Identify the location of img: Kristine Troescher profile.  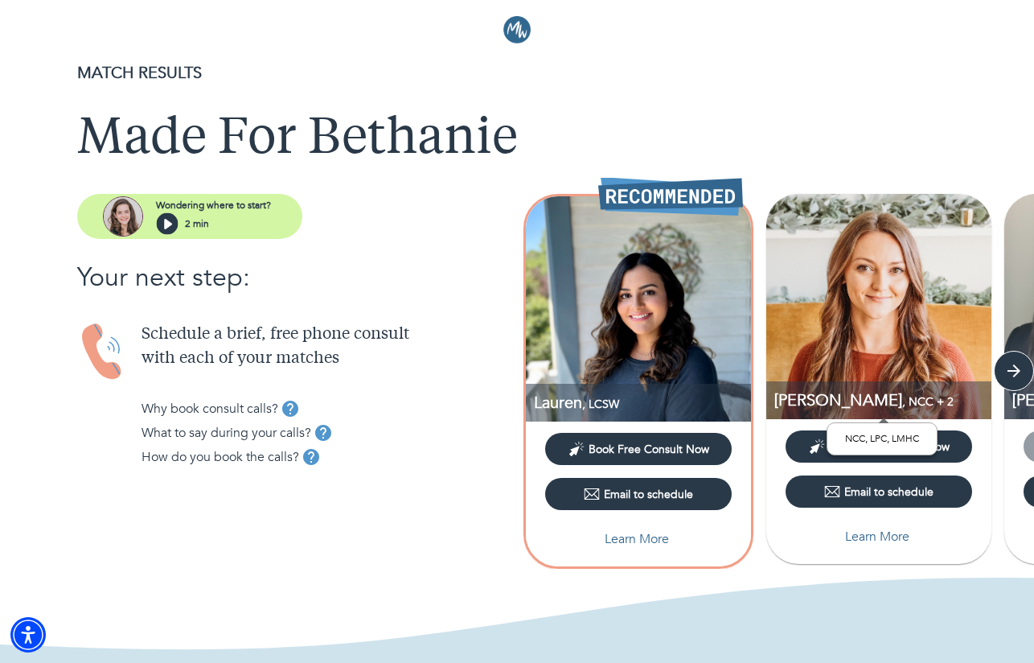
(879, 306).